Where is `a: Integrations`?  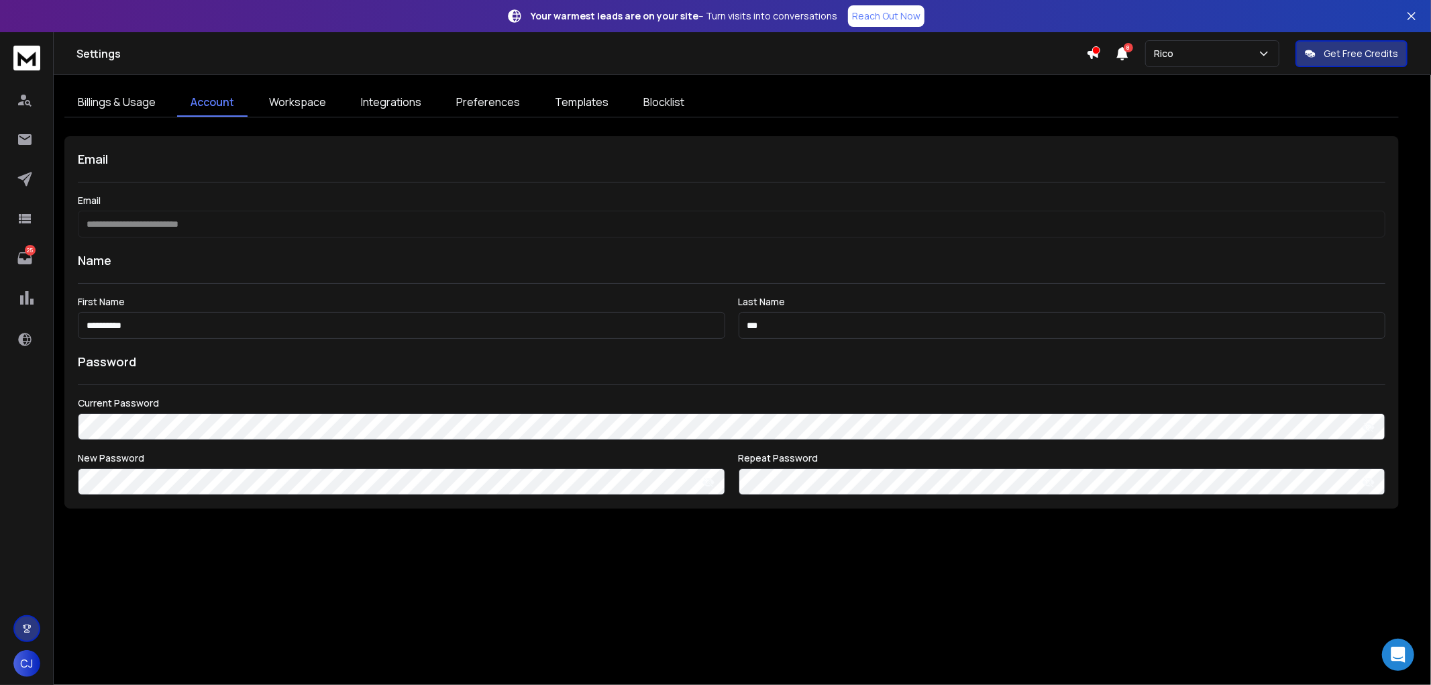
a: Integrations is located at coordinates (391, 103).